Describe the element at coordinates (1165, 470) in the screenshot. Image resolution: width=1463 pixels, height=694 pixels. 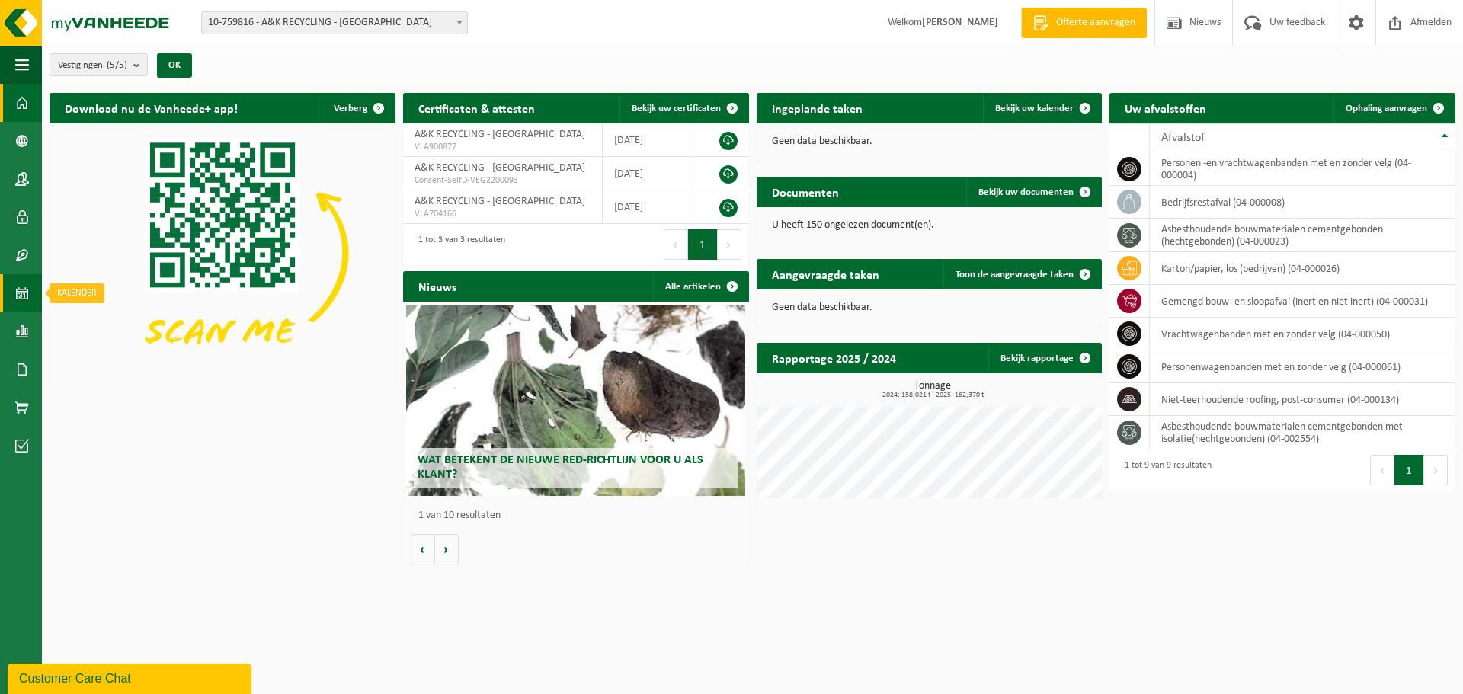
I see `div: 1 tot 9 van 9 resultaten` at that location.